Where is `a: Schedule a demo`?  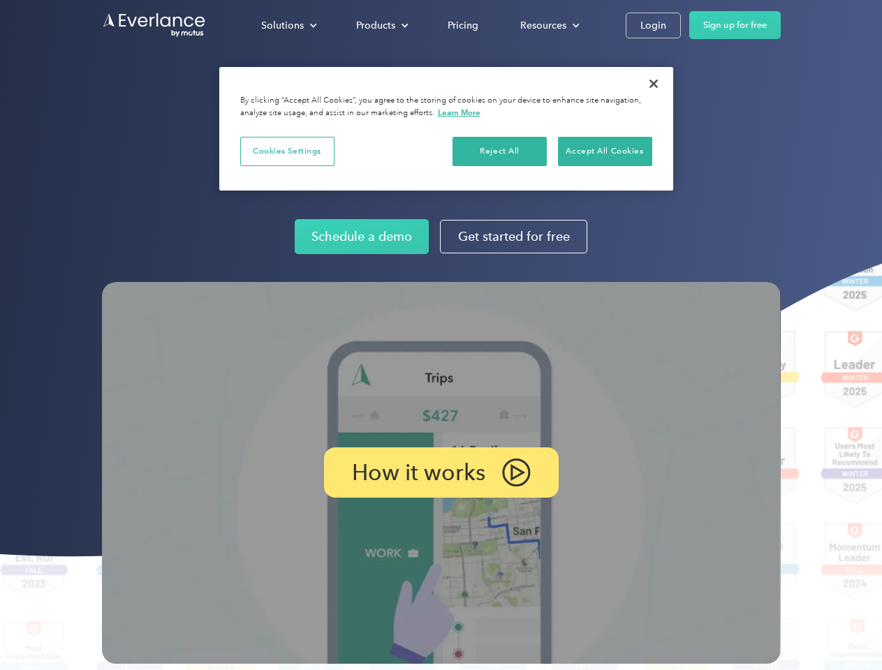
a: Schedule a demo is located at coordinates (362, 237).